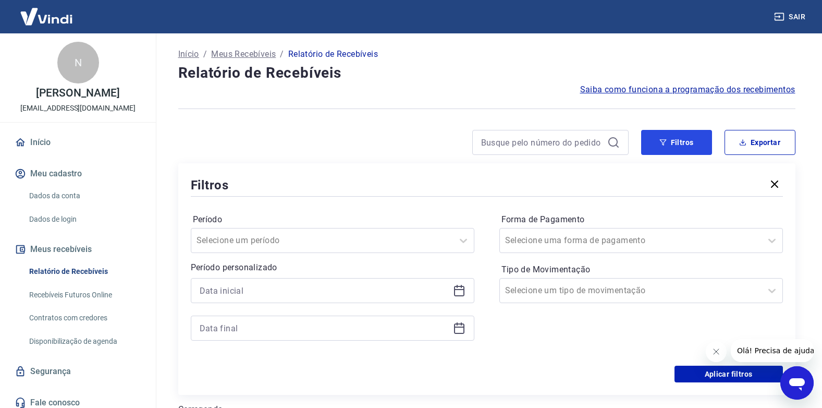  What do you see at coordinates (84, 295) in the screenshot?
I see `a: Recebíveis Futuros Online` at bounding box center [84, 295].